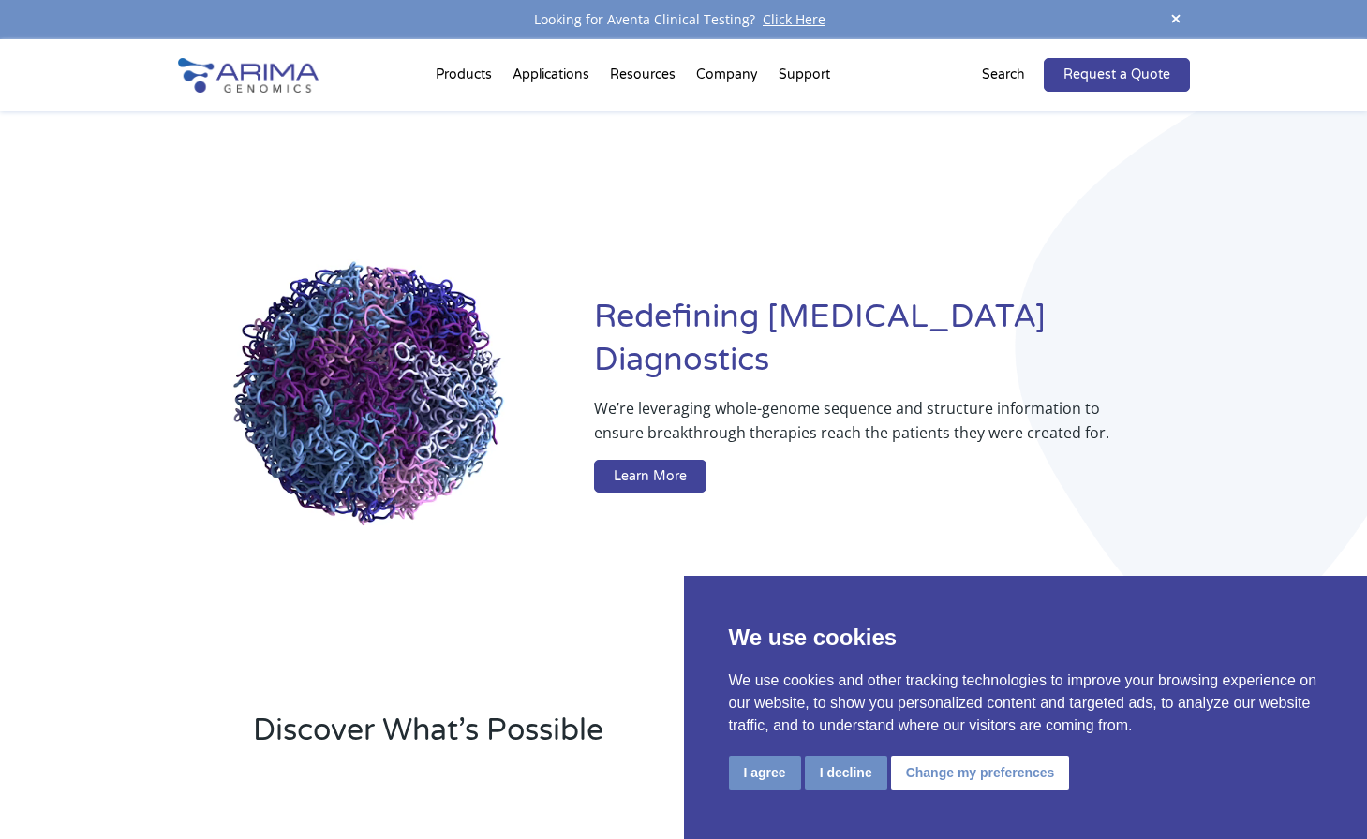  What do you see at coordinates (587, 738) in the screenshot?
I see `h2: Discover What’s Possible` at bounding box center [587, 738].